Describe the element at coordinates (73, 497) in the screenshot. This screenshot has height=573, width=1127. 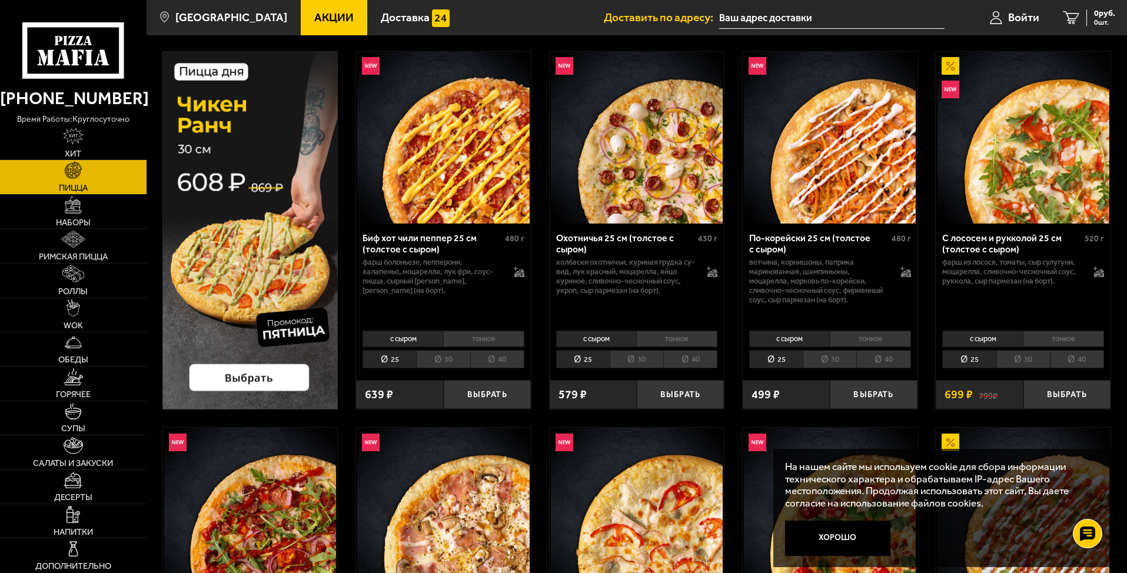
I see `span: Десерты` at that location.